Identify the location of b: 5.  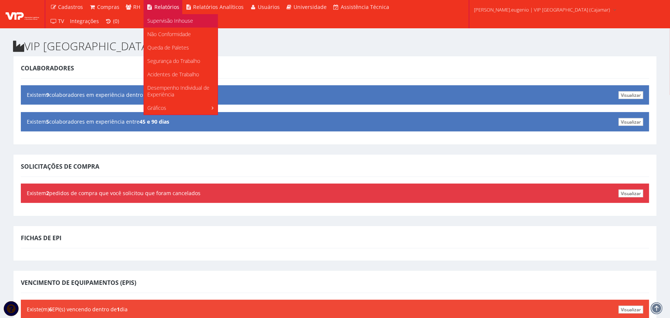
(48, 121).